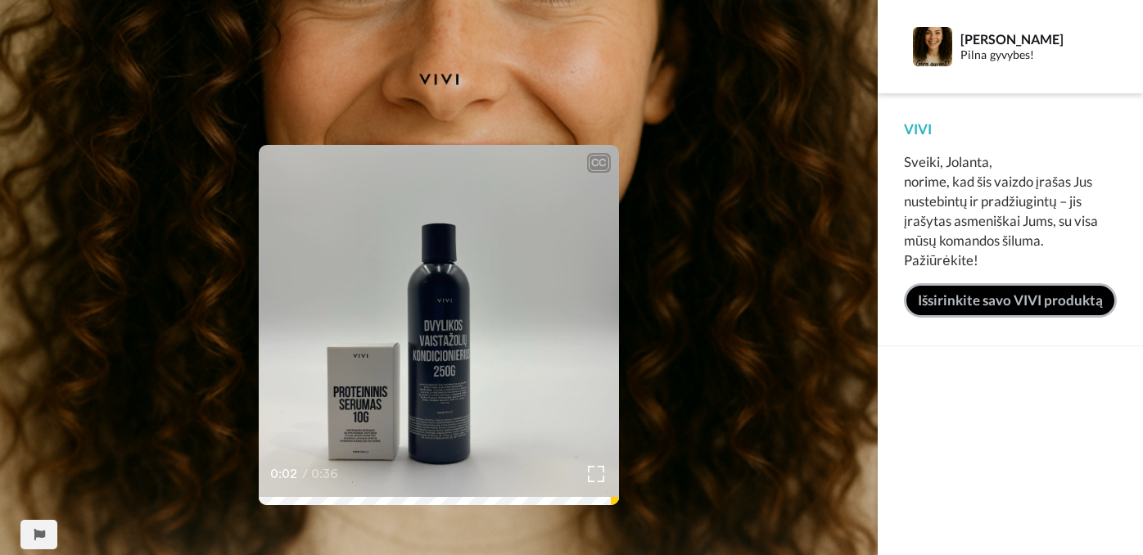 This screenshot has width=1143, height=555. Describe the element at coordinates (284, 474) in the screenshot. I see `span: 0:02` at that location.